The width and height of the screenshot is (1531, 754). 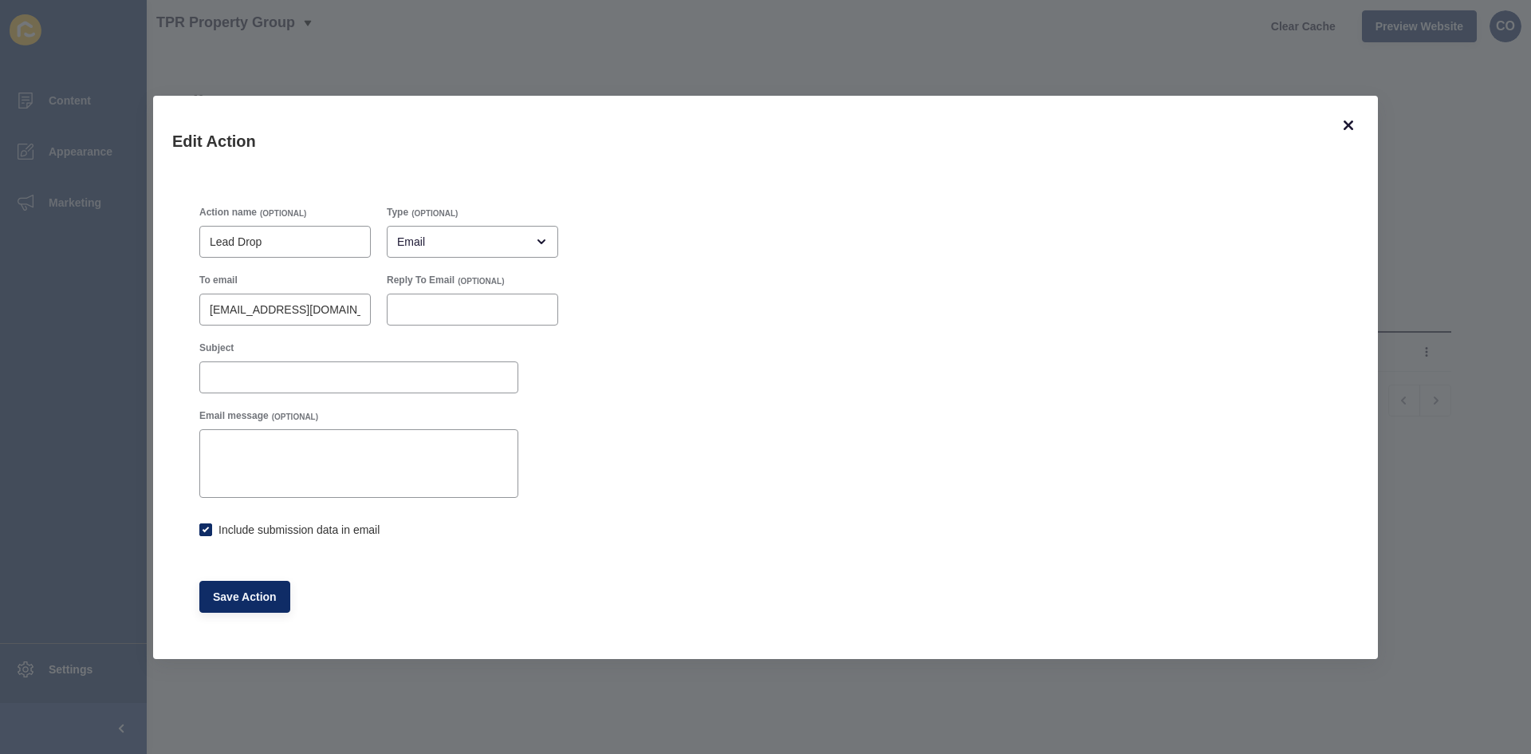 I want to click on label: Action name, so click(x=228, y=212).